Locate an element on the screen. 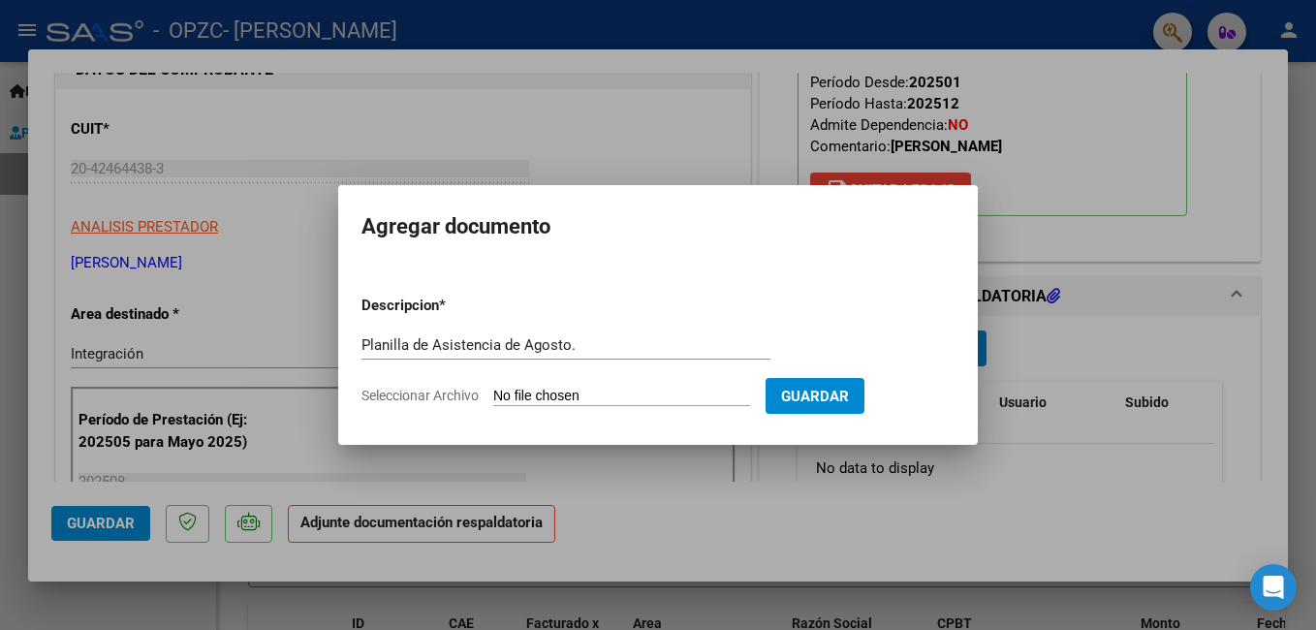 The image size is (1316, 630). div: Open Intercom Messenger is located at coordinates (1274, 587).